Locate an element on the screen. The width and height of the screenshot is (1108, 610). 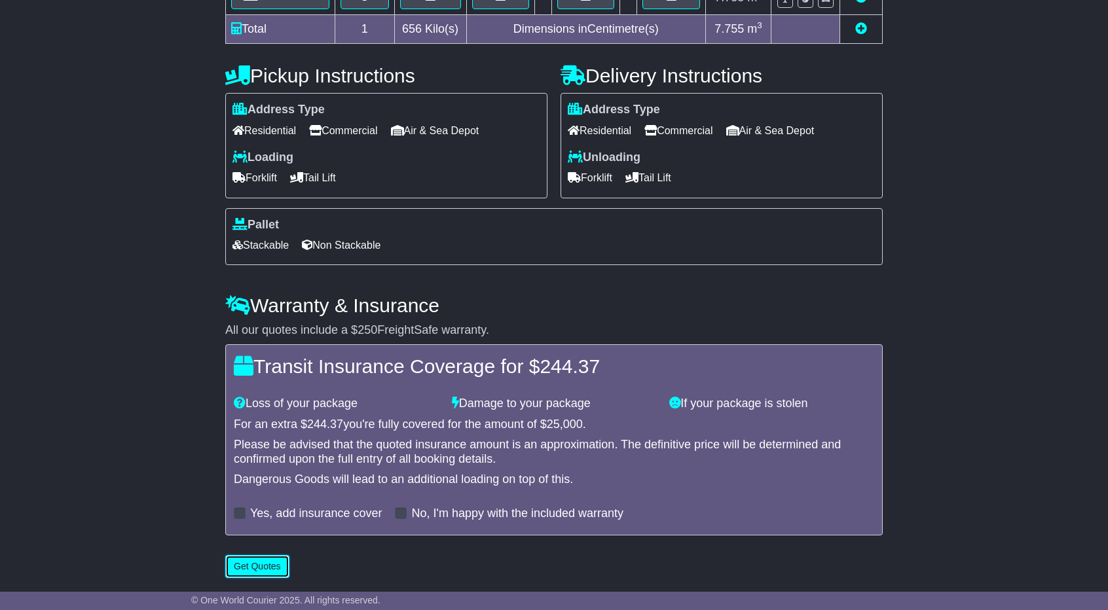
div: If your package is stolen is located at coordinates (771, 404).